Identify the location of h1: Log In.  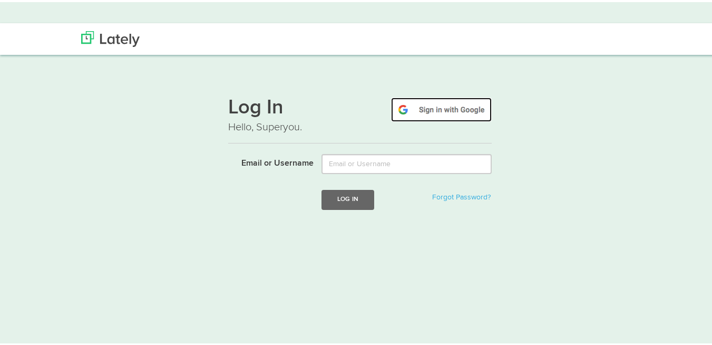
(360, 107).